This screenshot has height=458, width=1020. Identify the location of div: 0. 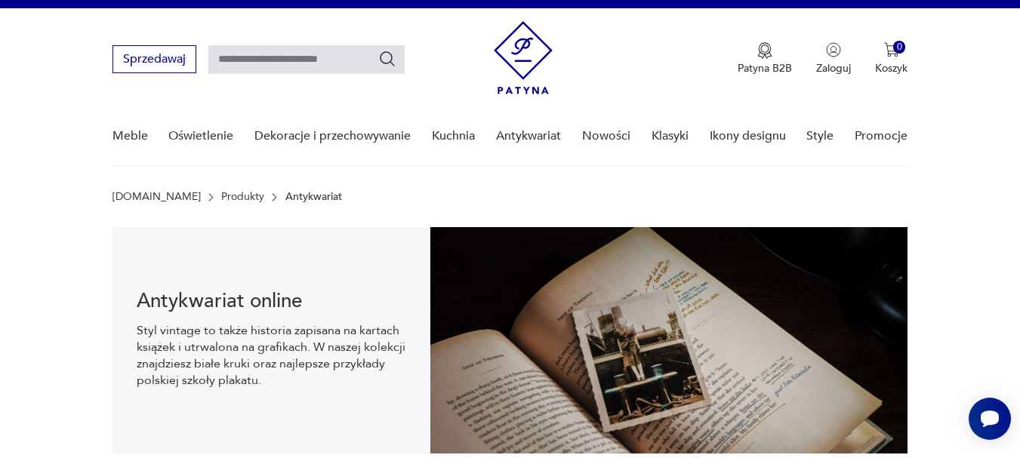
(899, 47).